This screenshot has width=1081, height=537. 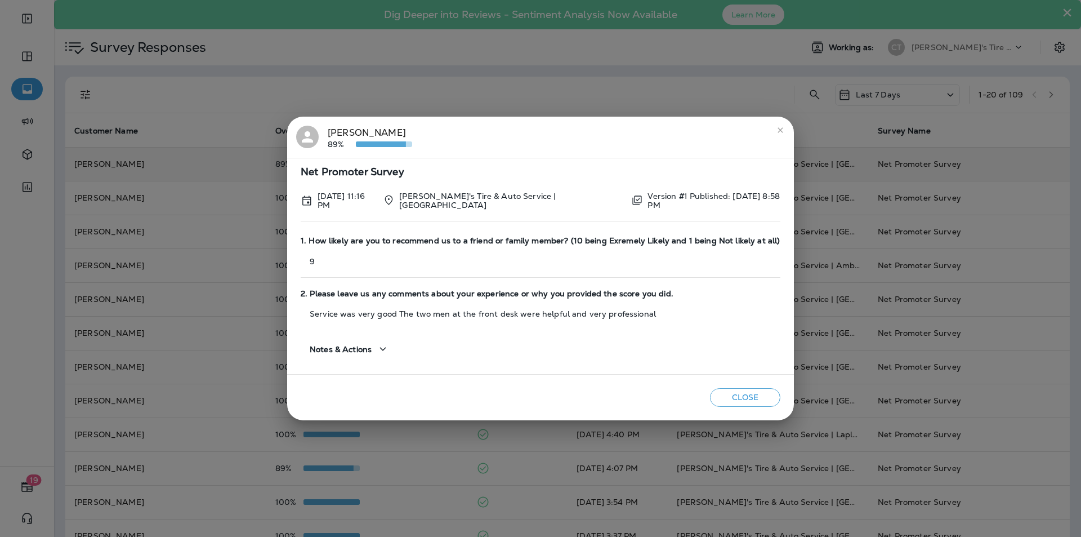 I want to click on button: Notes & Actions, so click(x=350, y=349).